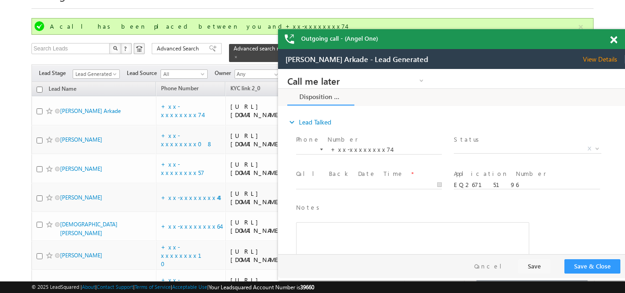  I want to click on span: X, so click(312, 80).